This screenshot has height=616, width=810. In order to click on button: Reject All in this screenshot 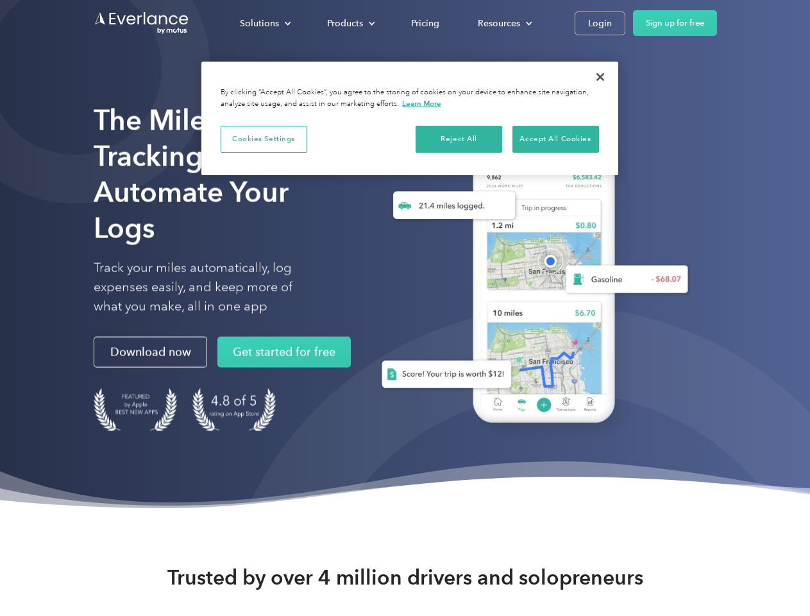, I will do `click(459, 139)`.